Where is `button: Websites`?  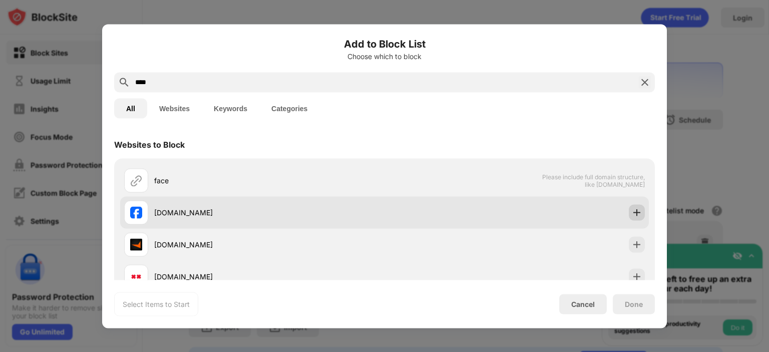
button: Websites is located at coordinates (174, 108).